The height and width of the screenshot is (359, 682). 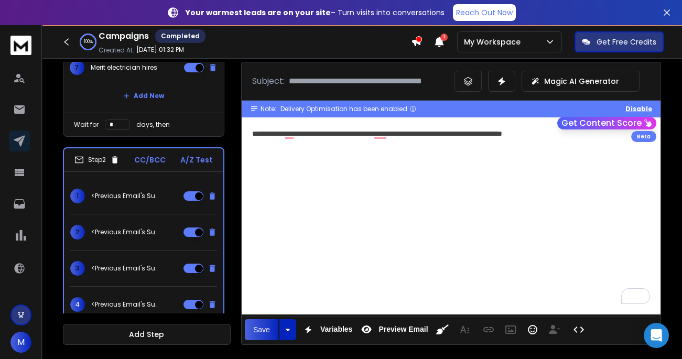 I want to click on button: Clean HTML, so click(x=442, y=330).